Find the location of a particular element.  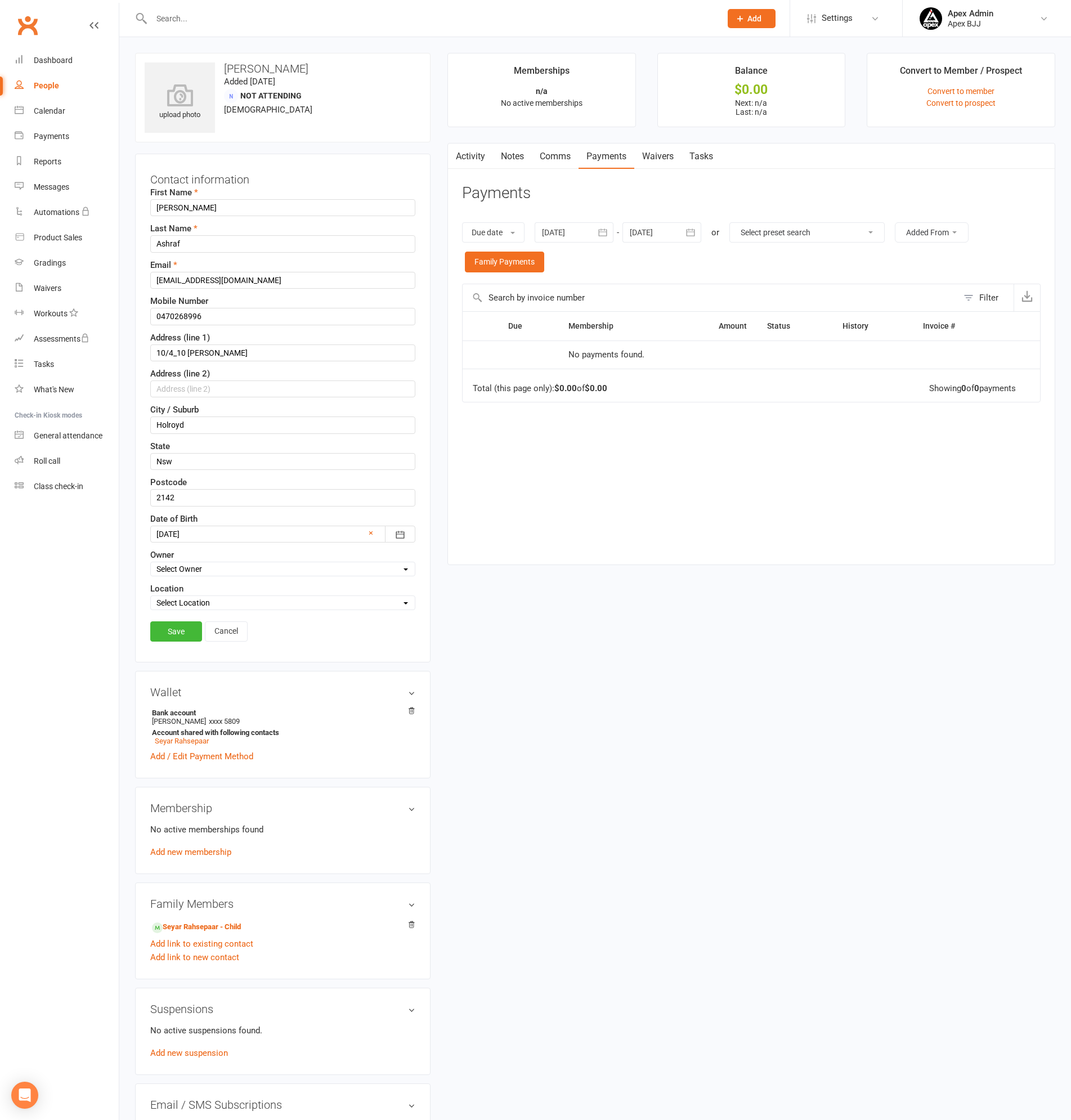

div: Open Intercom Messenger is located at coordinates (25, 1095).